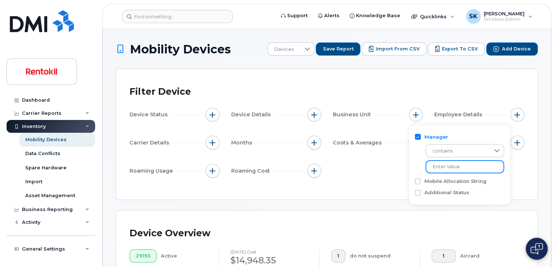  Describe the element at coordinates (436, 137) in the screenshot. I see `label: Manager` at that location.